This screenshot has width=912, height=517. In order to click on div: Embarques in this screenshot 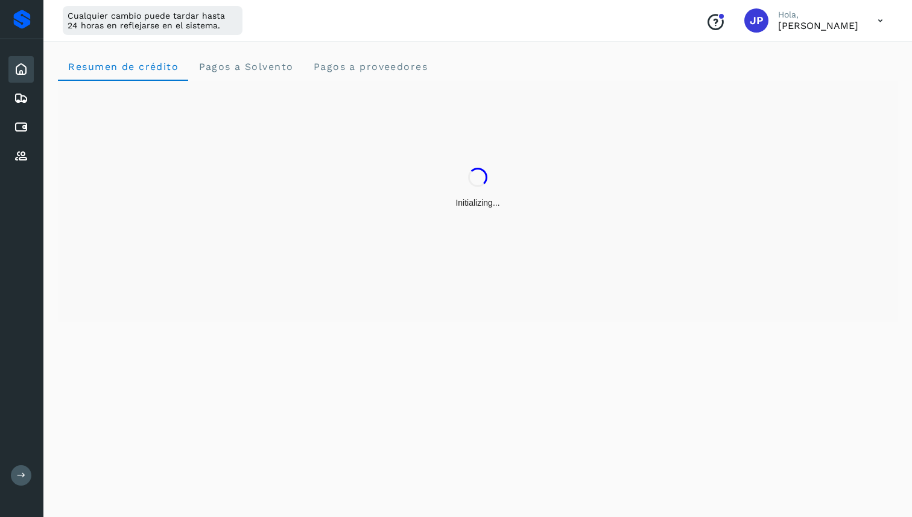, I will do `click(21, 98)`.